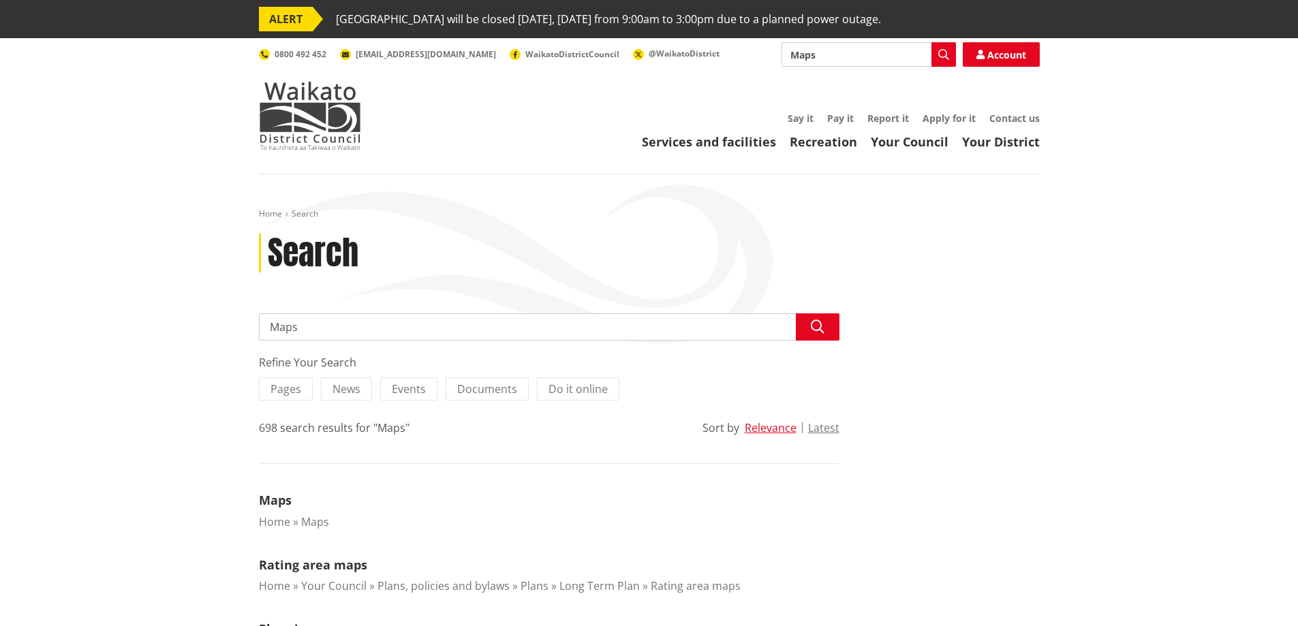  Describe the element at coordinates (549, 363) in the screenshot. I see `div: Refine Your Search` at that location.